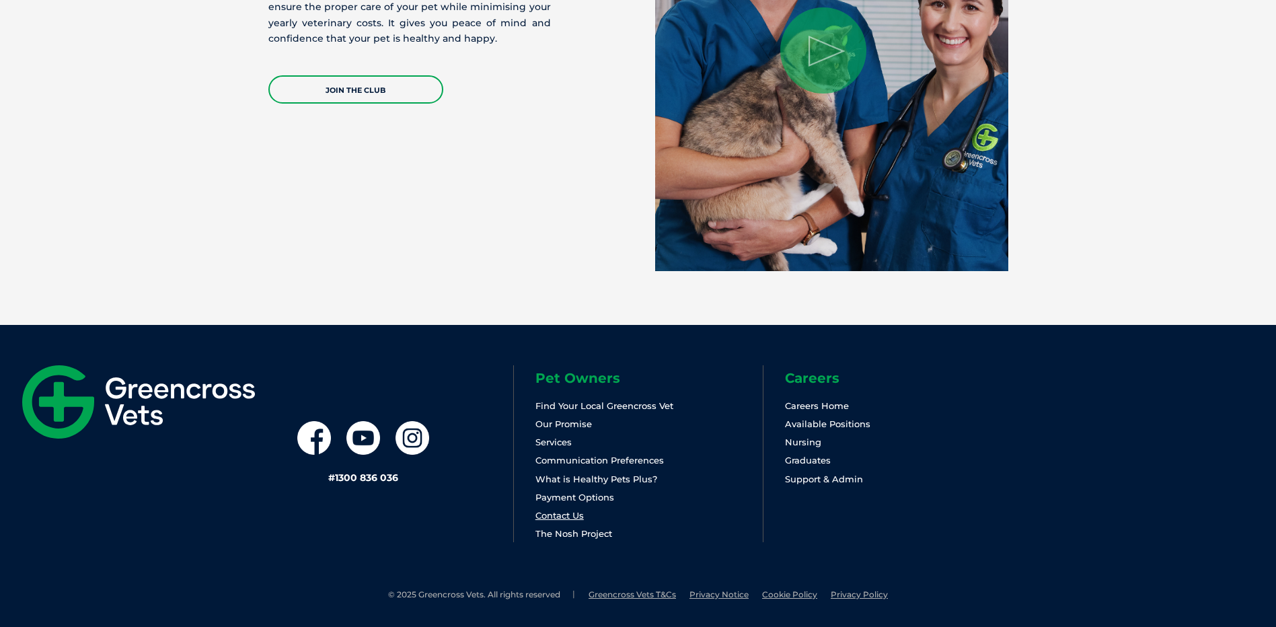  I want to click on a: Our Promise, so click(564, 424).